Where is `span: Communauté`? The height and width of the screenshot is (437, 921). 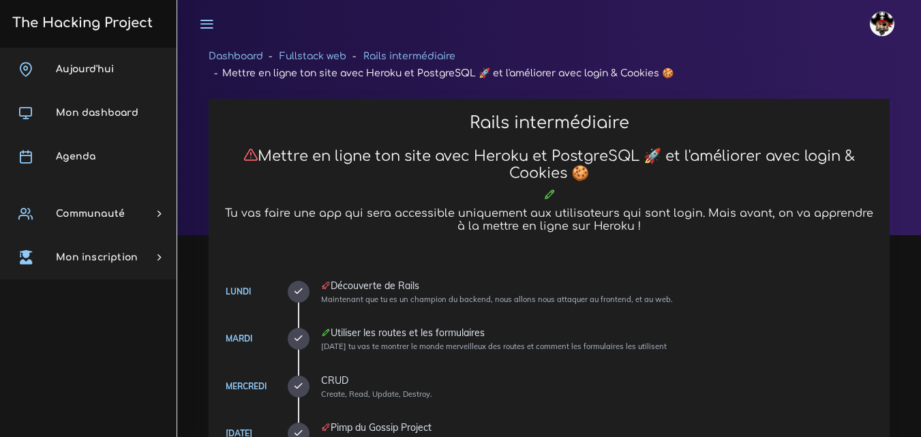 span: Communauté is located at coordinates (90, 213).